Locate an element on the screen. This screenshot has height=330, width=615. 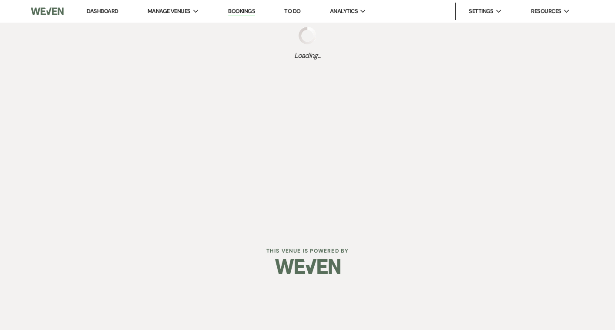
a: Dashboard is located at coordinates (102, 11).